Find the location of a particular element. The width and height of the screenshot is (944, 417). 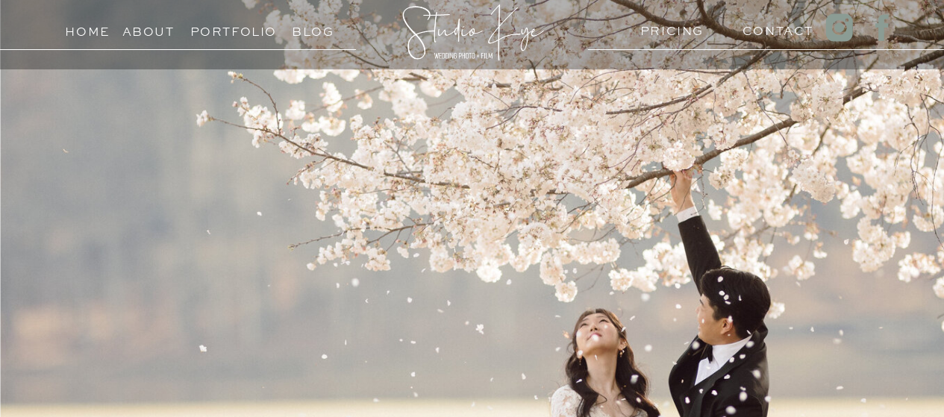

a: About is located at coordinates (149, 28).